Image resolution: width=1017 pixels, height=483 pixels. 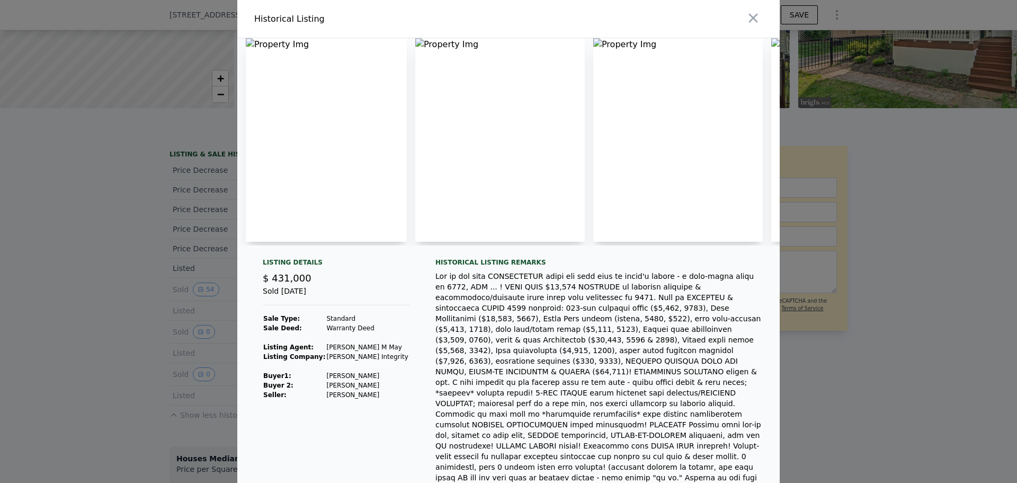 What do you see at coordinates (278, 385) in the screenshot?
I see `strong: Buyer 2:` at bounding box center [278, 385].